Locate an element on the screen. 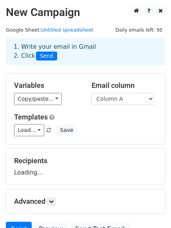 This screenshot has height=228, width=171. a: Daily emails left: 50 is located at coordinates (139, 30).